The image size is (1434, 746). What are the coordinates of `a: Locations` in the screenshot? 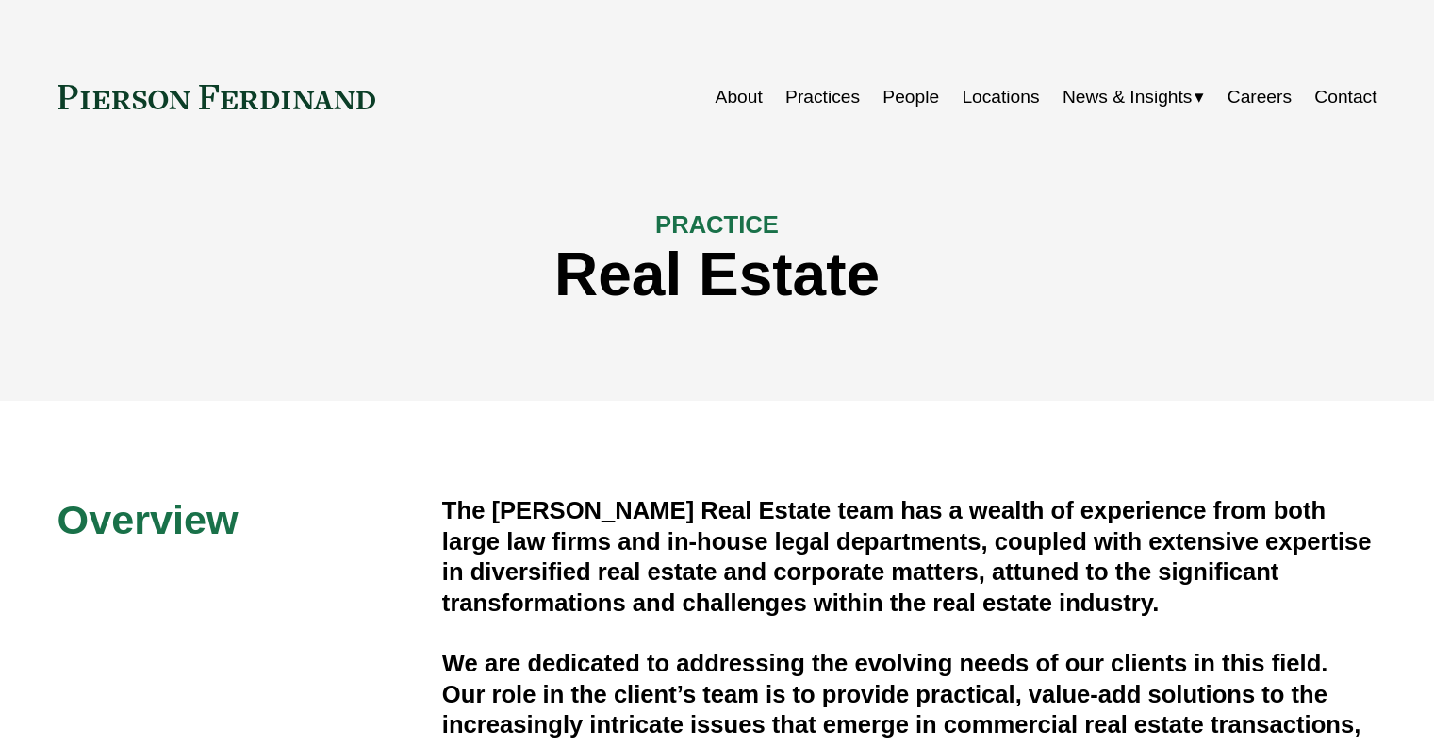 It's located at (1000, 97).